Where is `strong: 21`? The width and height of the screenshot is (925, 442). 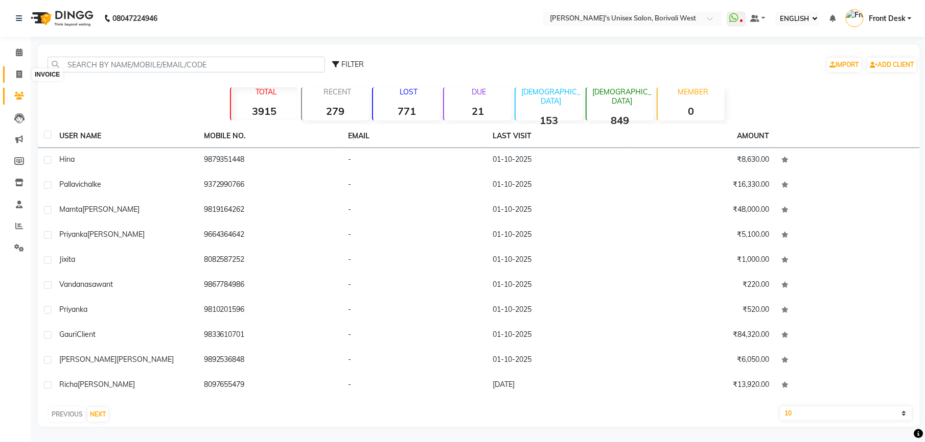
strong: 21 is located at coordinates (477, 111).